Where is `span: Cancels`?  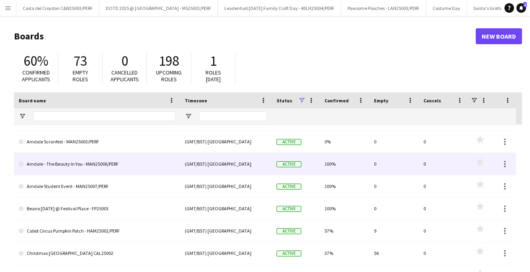
span: Cancels is located at coordinates (432, 100).